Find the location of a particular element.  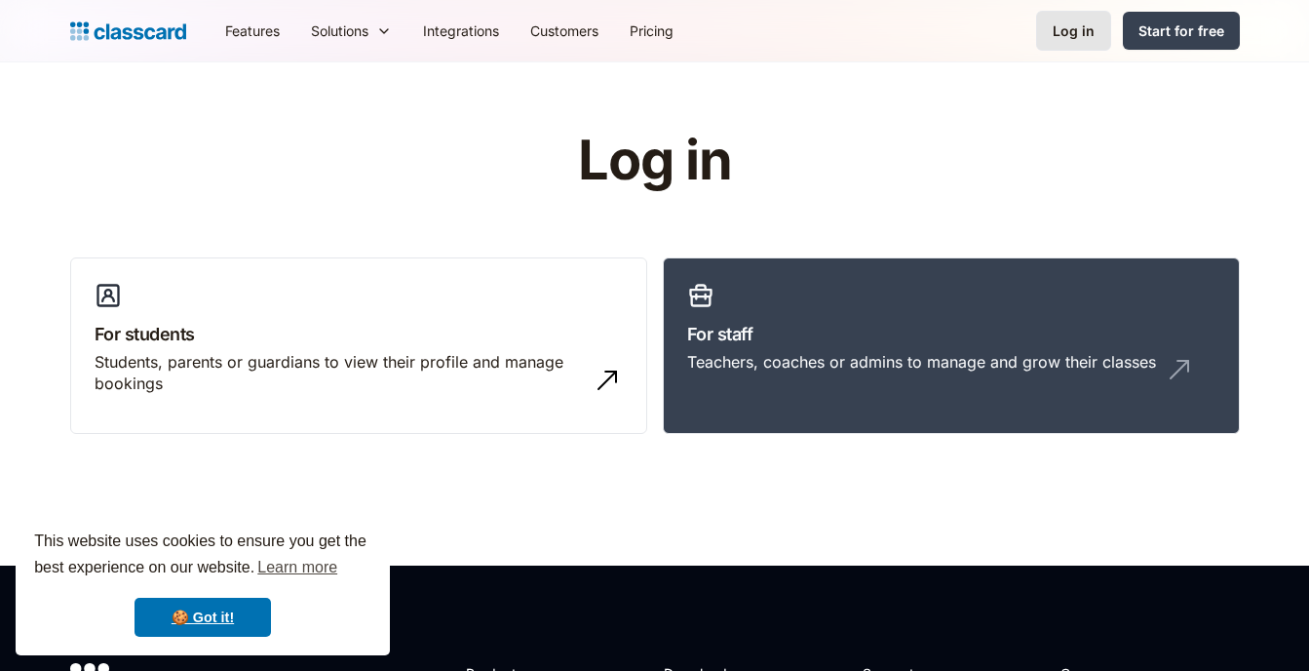

h1: Log in is located at coordinates (654, 161).